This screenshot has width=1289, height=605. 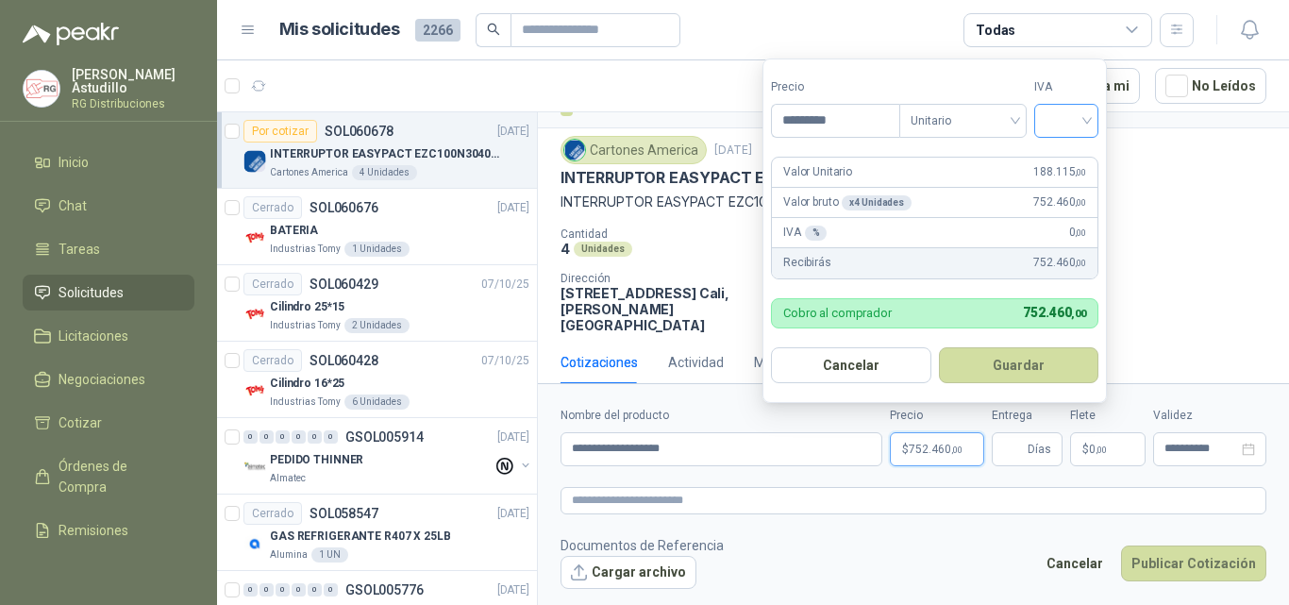 What do you see at coordinates (817, 172) in the screenshot?
I see `p: Valor Unitario` at bounding box center [817, 172].